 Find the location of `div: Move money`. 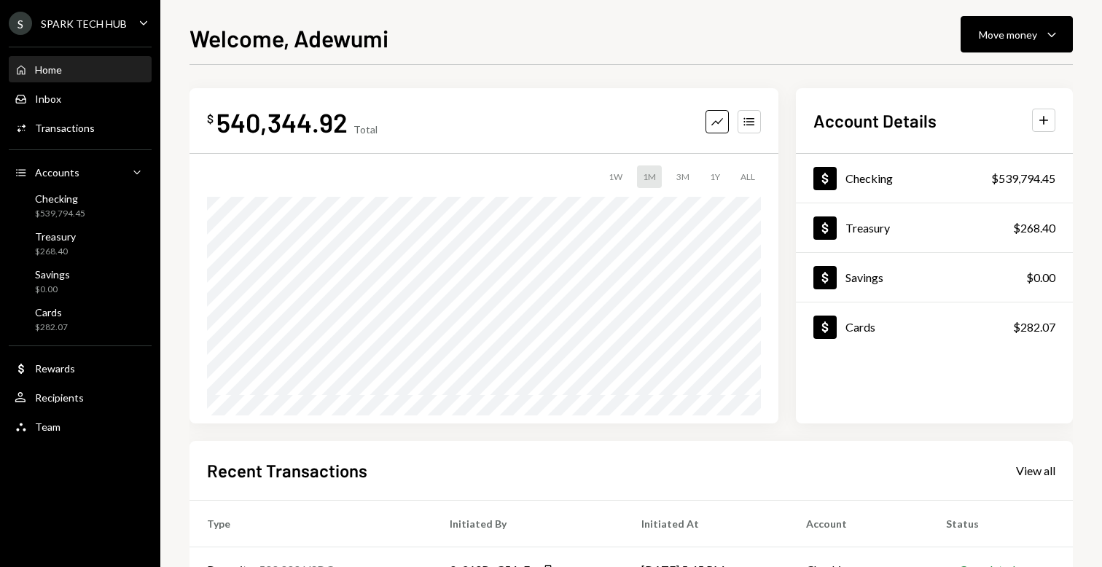

div: Move money is located at coordinates (1008, 34).